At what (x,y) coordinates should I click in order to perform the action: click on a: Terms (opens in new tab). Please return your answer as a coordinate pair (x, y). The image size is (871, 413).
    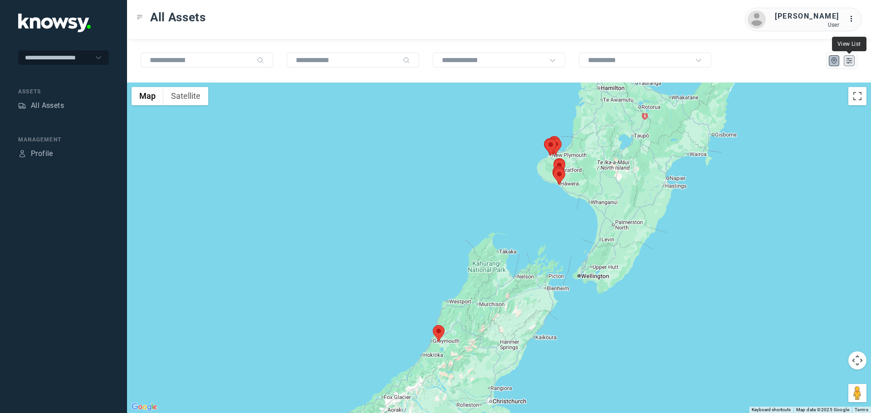
    Looking at the image, I should click on (862, 410).